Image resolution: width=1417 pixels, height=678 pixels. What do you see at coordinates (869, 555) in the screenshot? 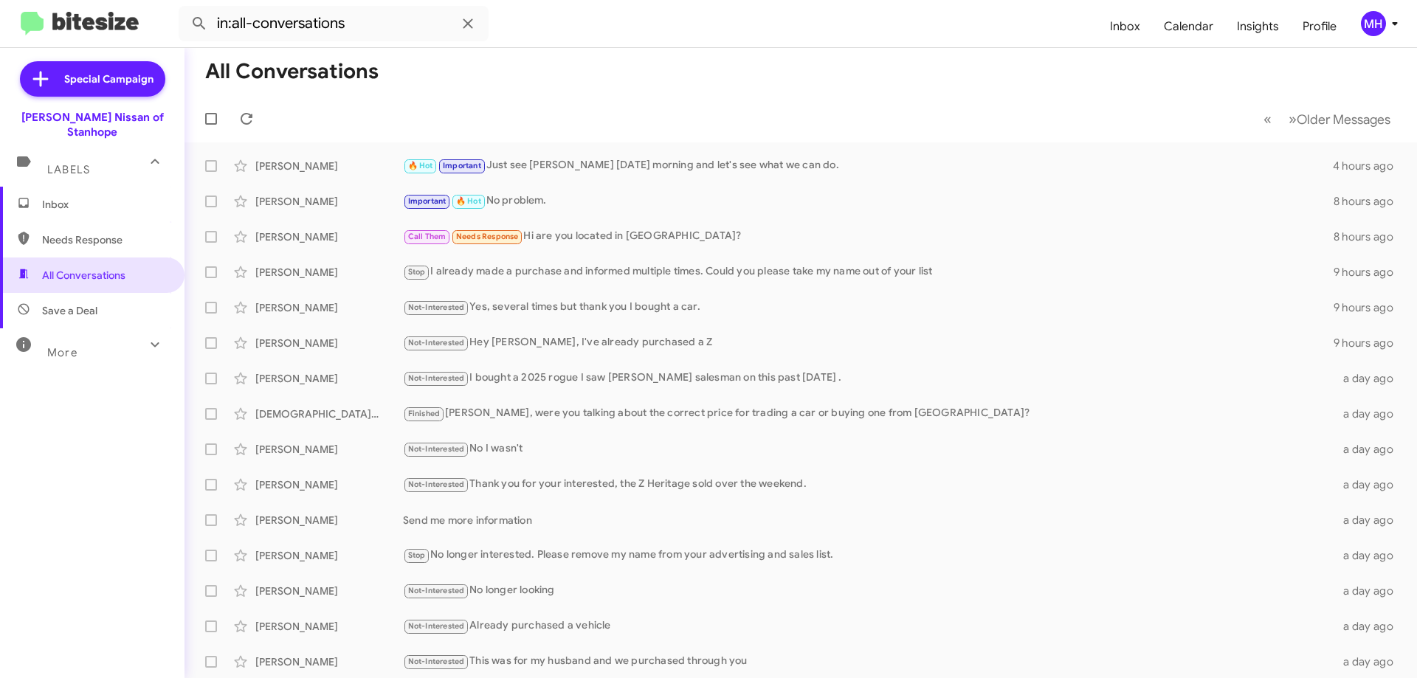
I see `div: No longer interested. Please remove my name from your advertising and sales list.` at bounding box center [869, 555].